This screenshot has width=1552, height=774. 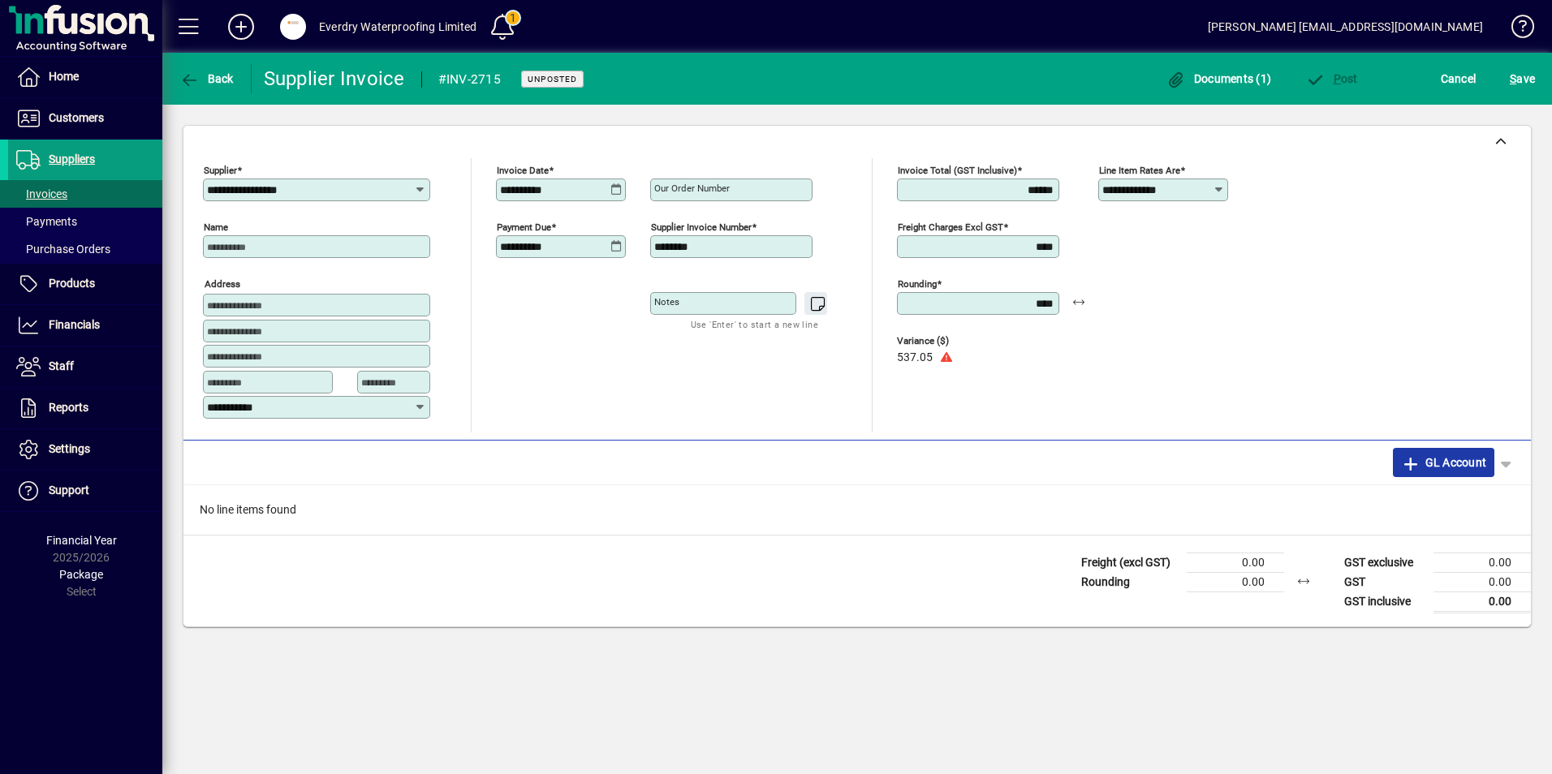 I want to click on a: Reports, so click(x=85, y=408).